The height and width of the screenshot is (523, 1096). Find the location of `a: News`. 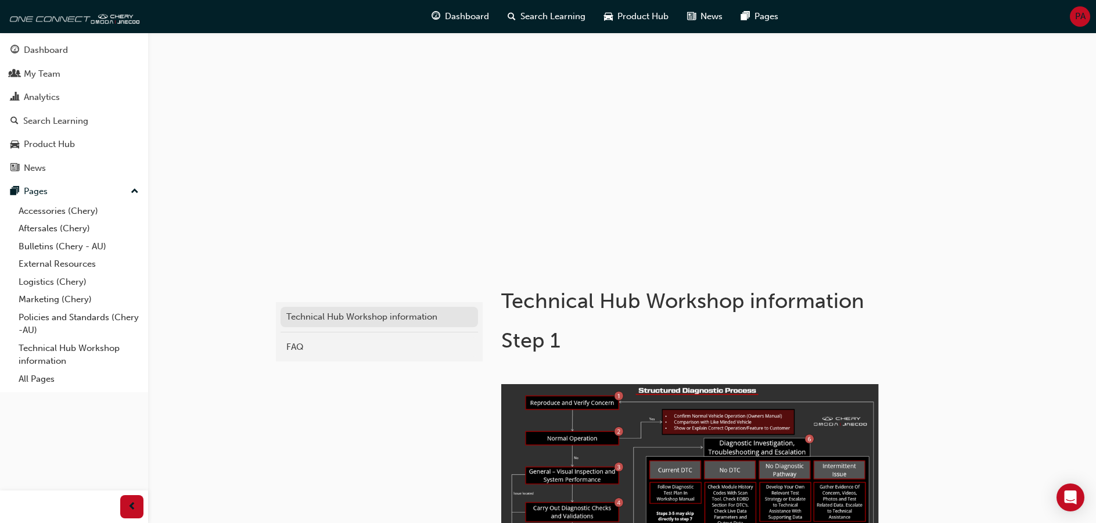

a: News is located at coordinates (74, 168).